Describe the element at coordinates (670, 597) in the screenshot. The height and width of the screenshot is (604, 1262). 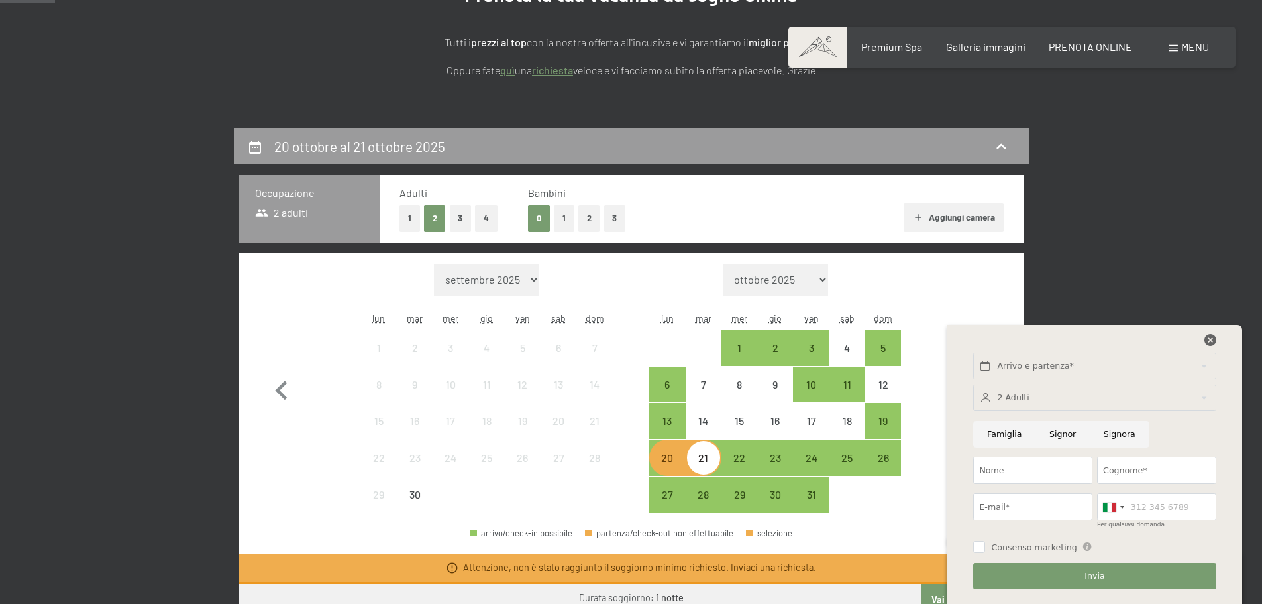
I see `b: 1 notte` at that location.